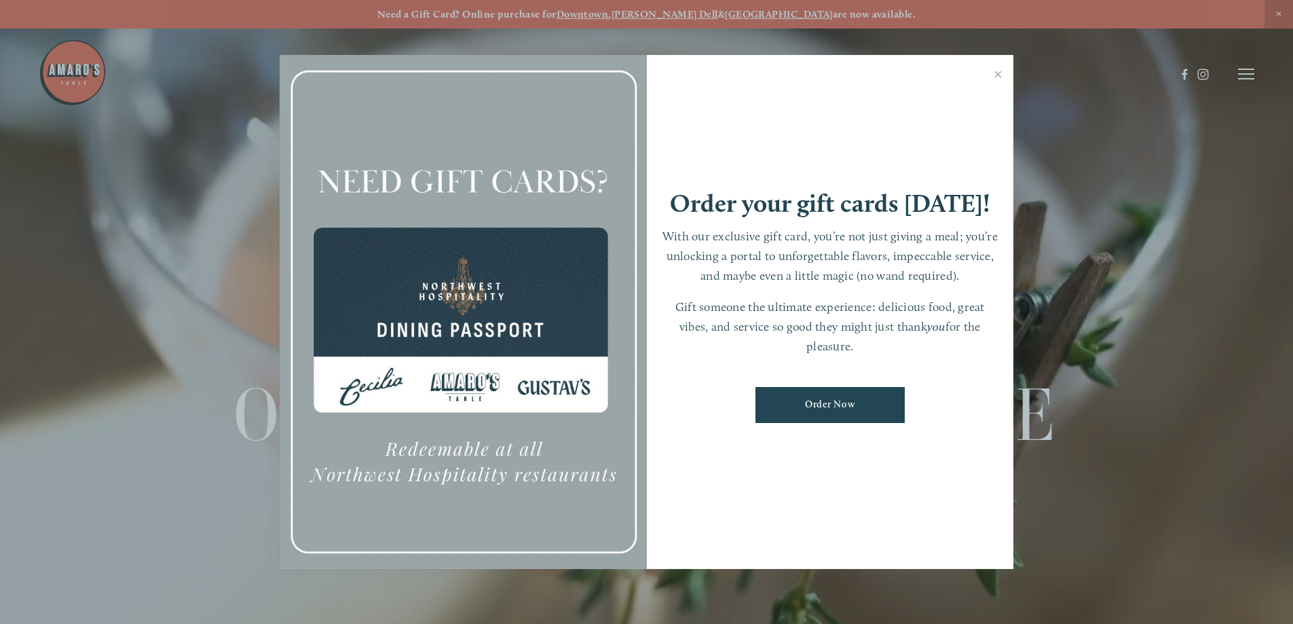  I want to click on p: Gift someone the ultimate experience: delicious food, great vibes, and service so good they might..., so click(830, 326).